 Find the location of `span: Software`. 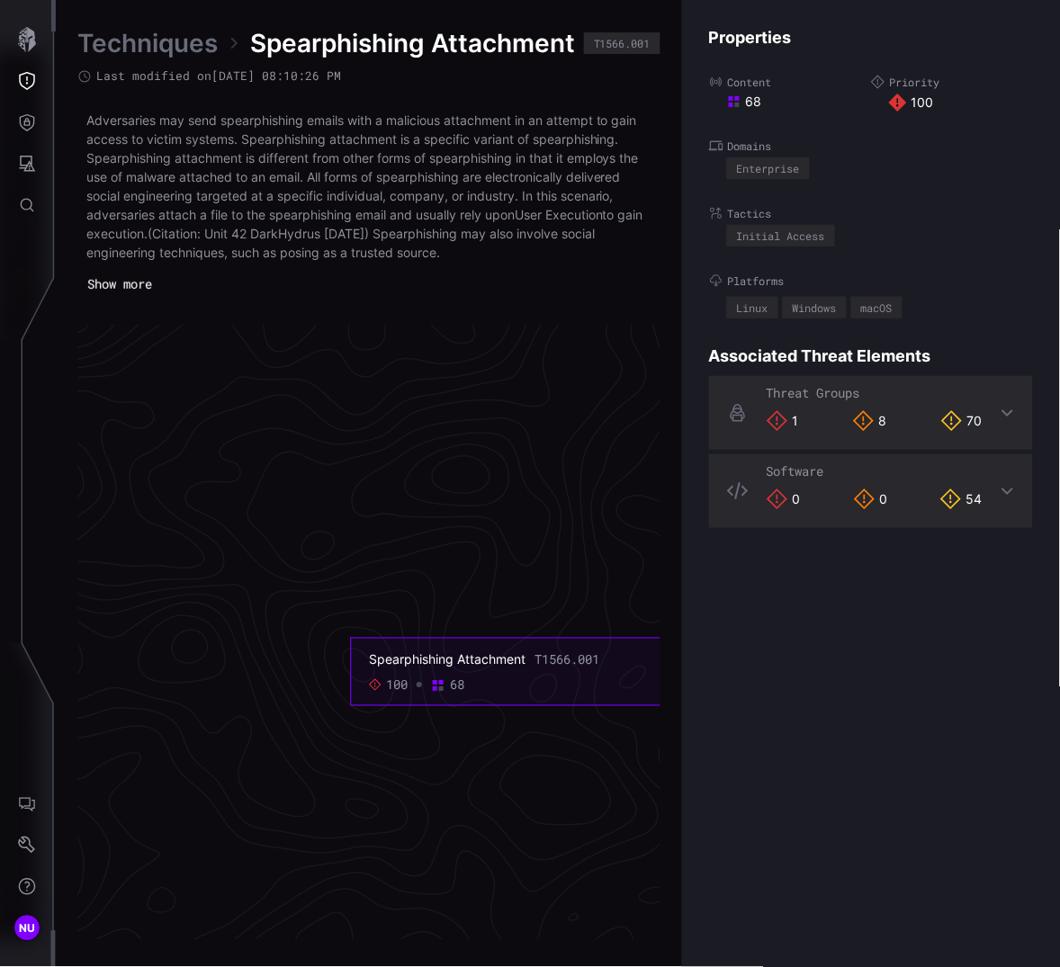

span: Software is located at coordinates (795, 470).